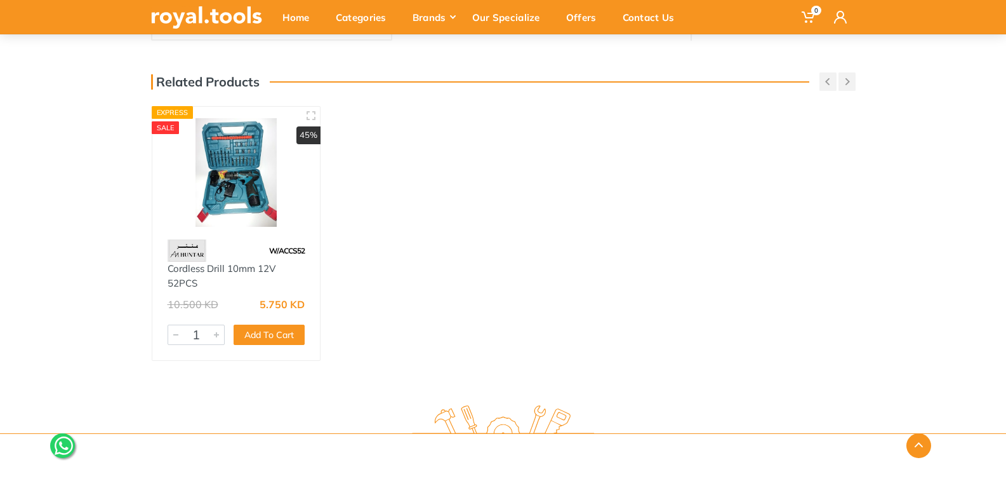 Image resolution: width=1006 pixels, height=481 pixels. Describe the element at coordinates (434, 17) in the screenshot. I see `div: Brands` at that location.